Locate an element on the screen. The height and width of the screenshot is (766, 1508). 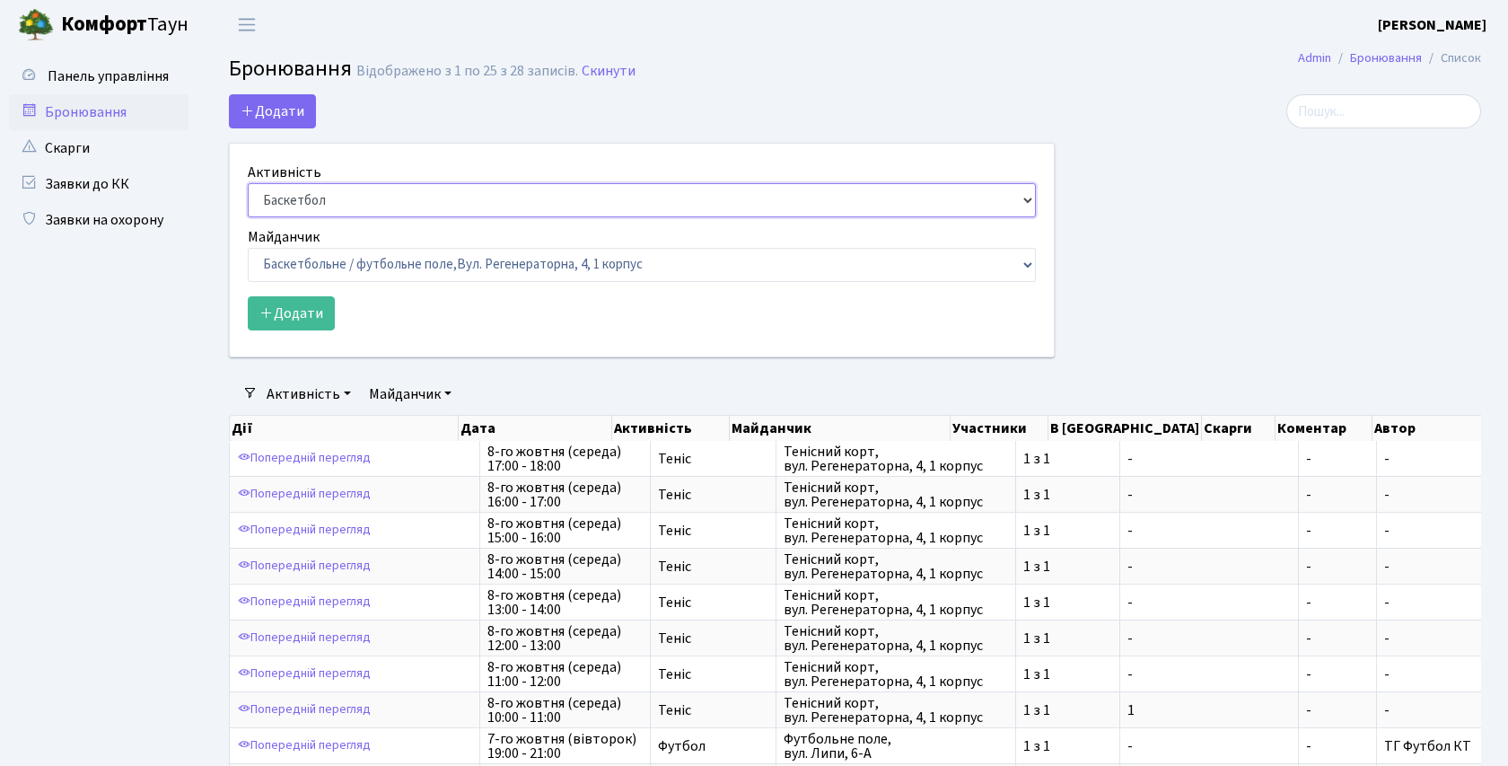
a: Панель управління is located at coordinates (99, 76).